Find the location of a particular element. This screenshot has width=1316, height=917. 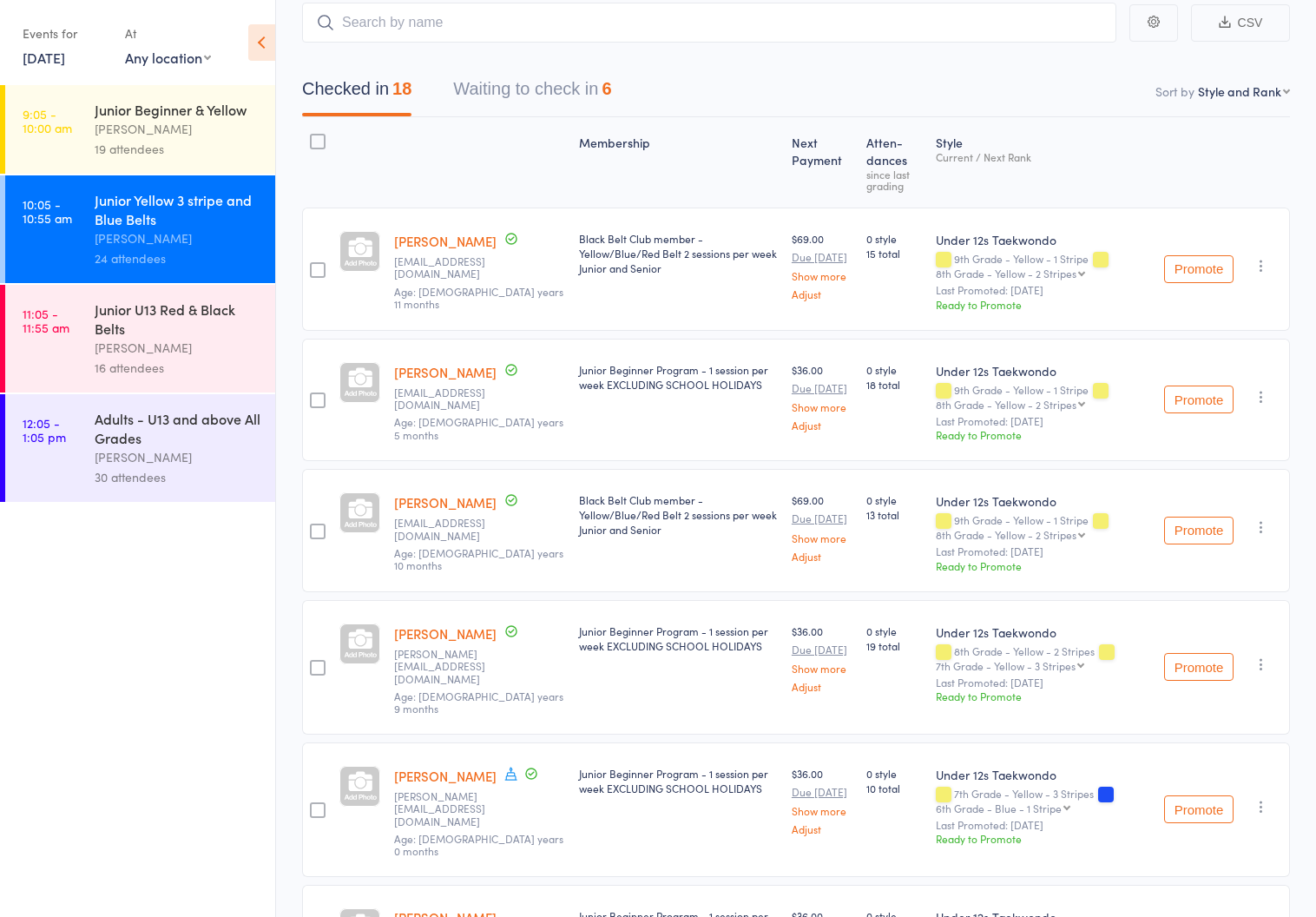

div: since last grading is located at coordinates (894, 180).